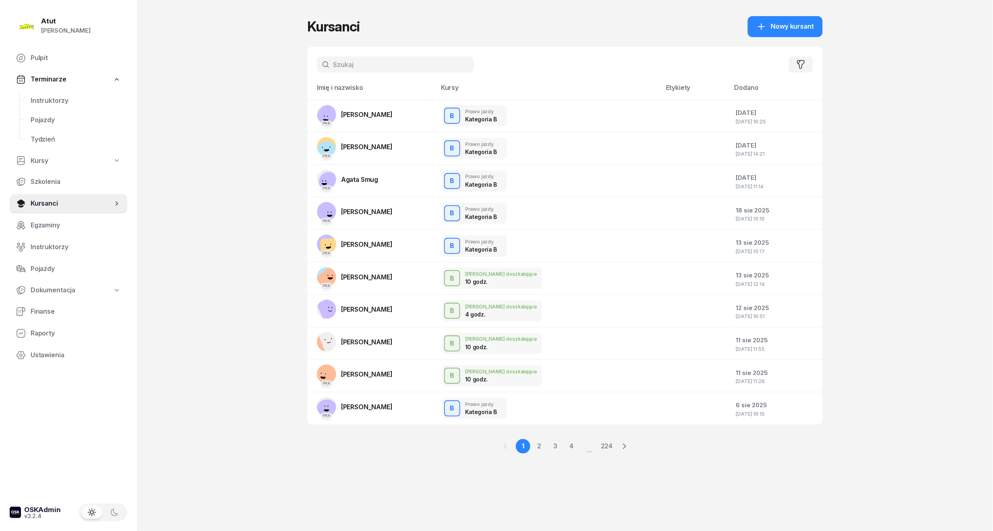  Describe the element at coordinates (68, 182) in the screenshot. I see `a: Szkolenia` at that location.